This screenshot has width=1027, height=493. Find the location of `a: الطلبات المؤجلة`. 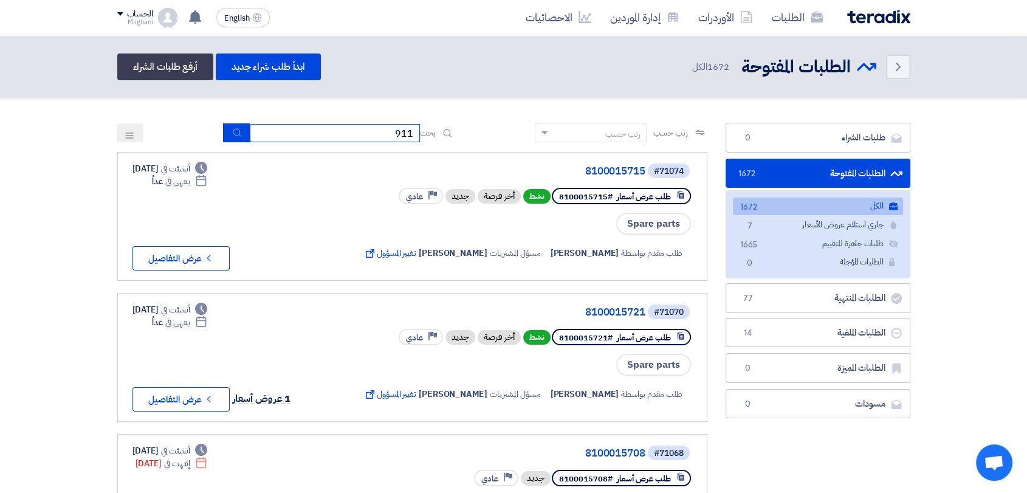

a: الطلبات المؤجلة is located at coordinates (818, 262).